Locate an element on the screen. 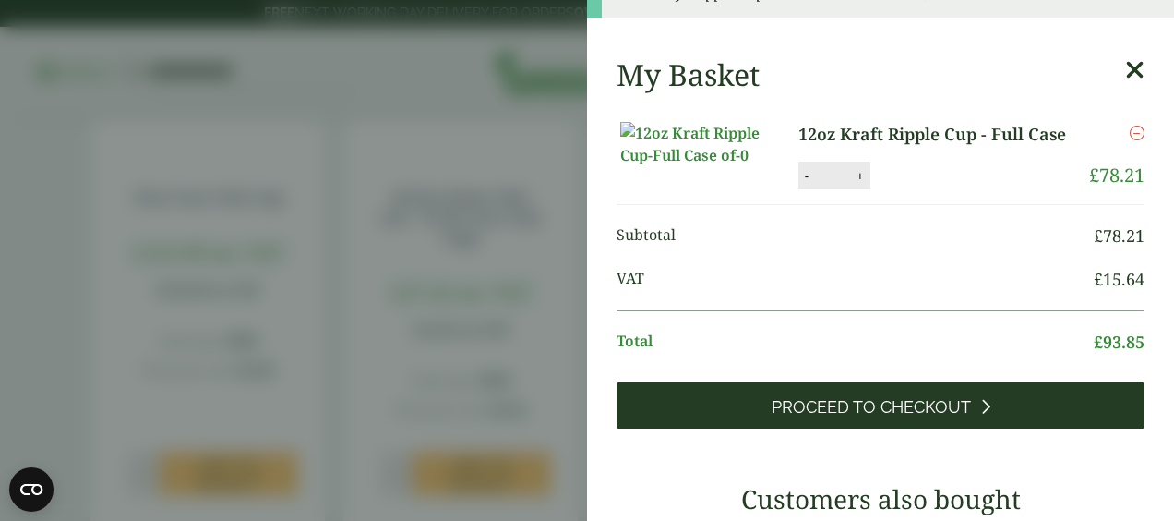  bdi: 15.64 is located at coordinates (1119, 279).